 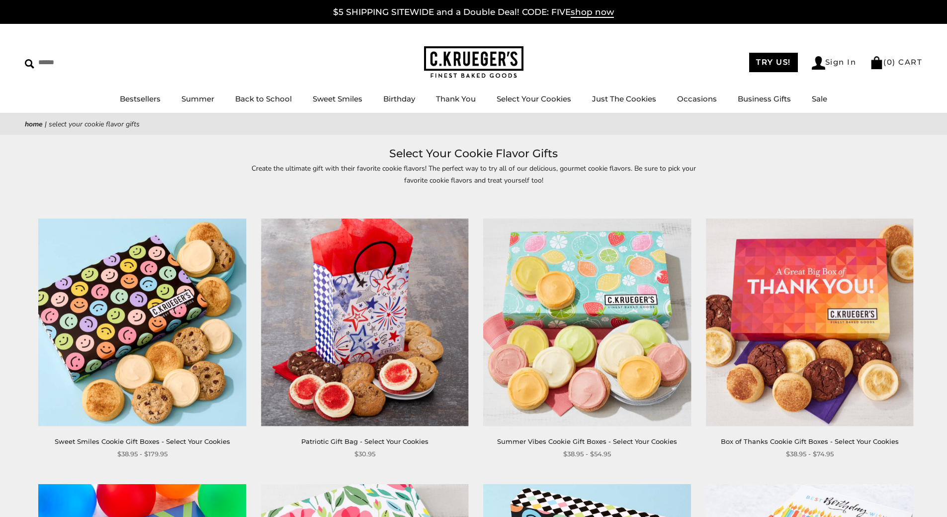 I want to click on span: shop now, so click(x=592, y=12).